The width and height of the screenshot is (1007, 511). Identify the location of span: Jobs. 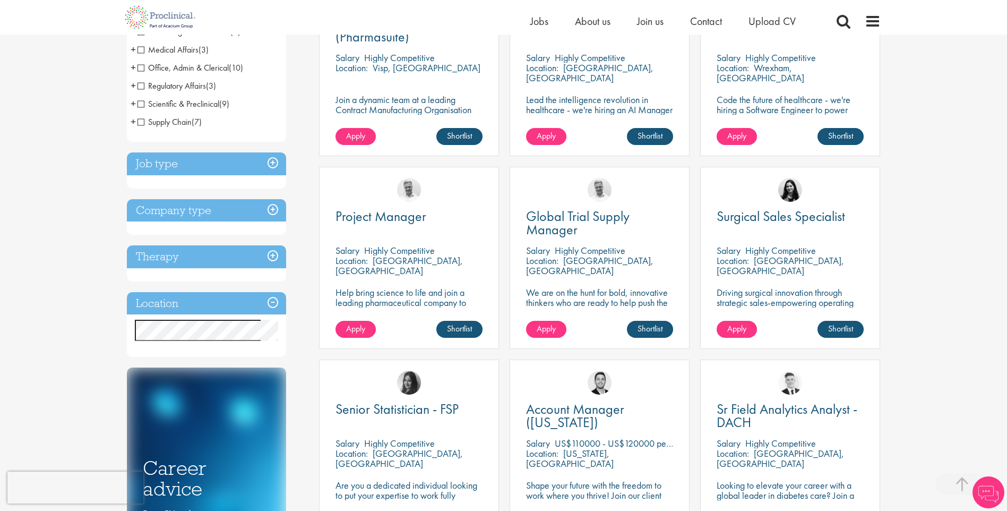
(539, 21).